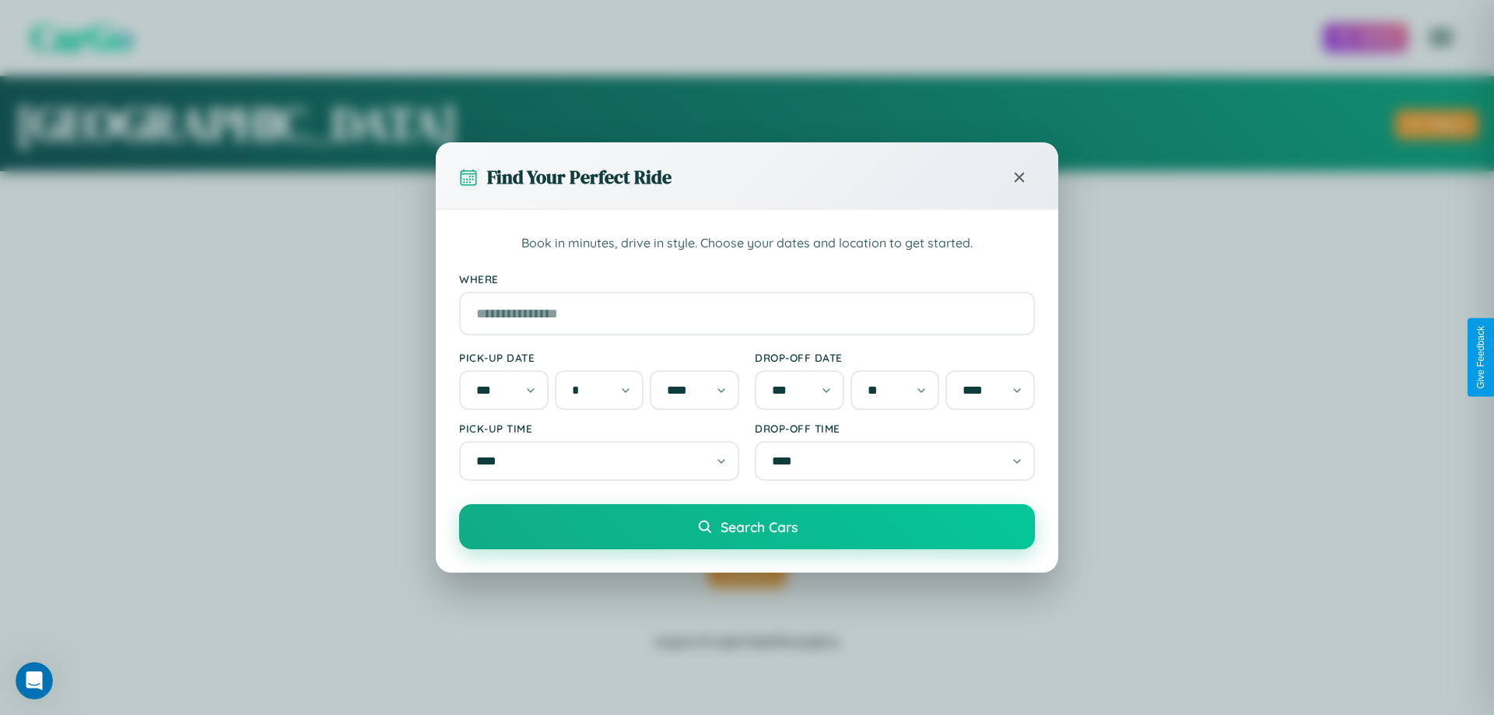 This screenshot has height=715, width=1494. What do you see at coordinates (599, 428) in the screenshot?
I see `label: Pick-up Time` at bounding box center [599, 428].